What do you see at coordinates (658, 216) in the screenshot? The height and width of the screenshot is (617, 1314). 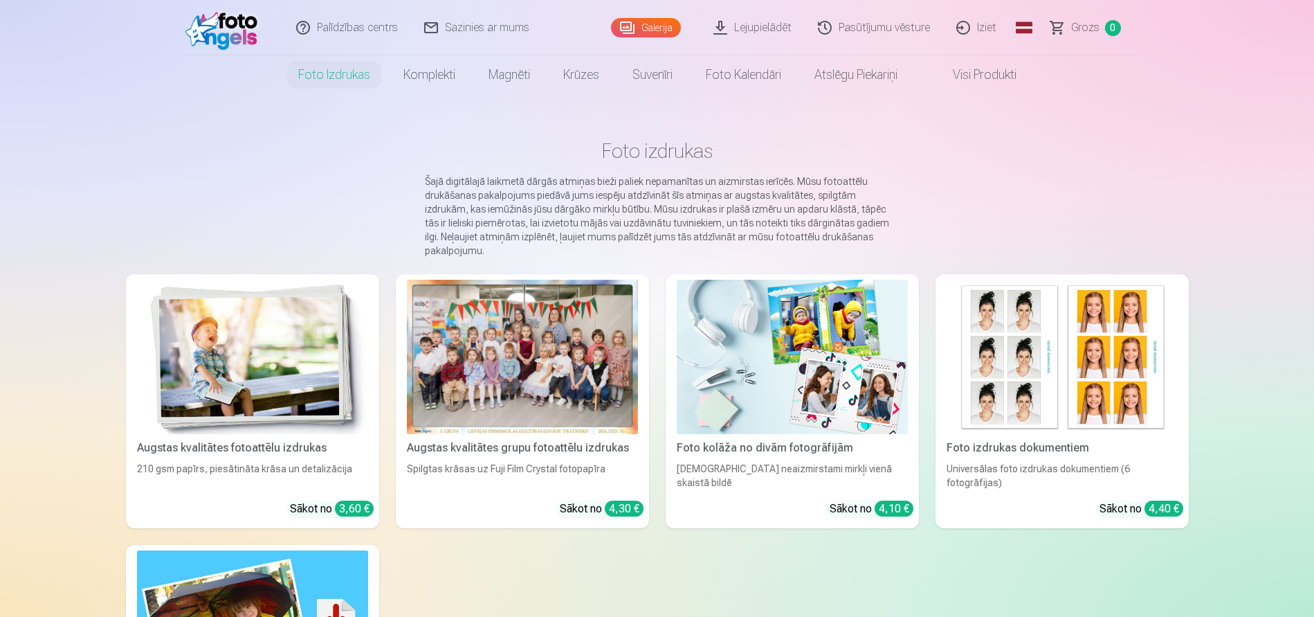 I see `p: Šajā digitālajā laikmetā dārgās atmiņas bieži paliek nepamanītas un aizmirstas ierīcēs. Mūsu foto...` at bounding box center [658, 216].